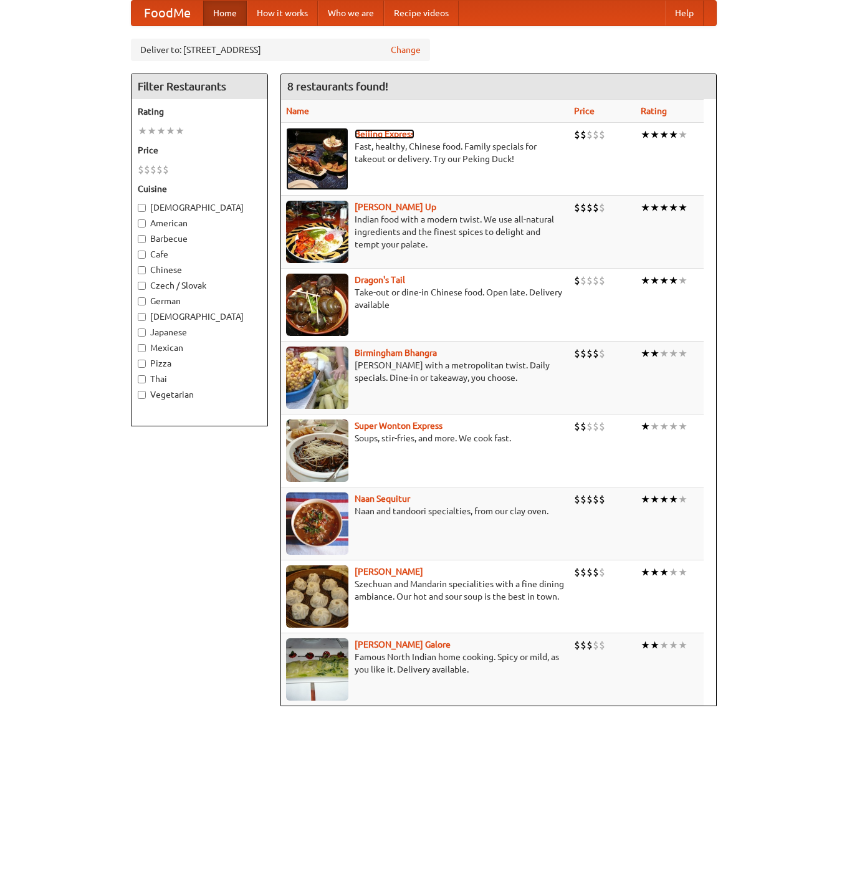 The width and height of the screenshot is (847, 882). What do you see at coordinates (199, 150) in the screenshot?
I see `h5: Price` at bounding box center [199, 150].